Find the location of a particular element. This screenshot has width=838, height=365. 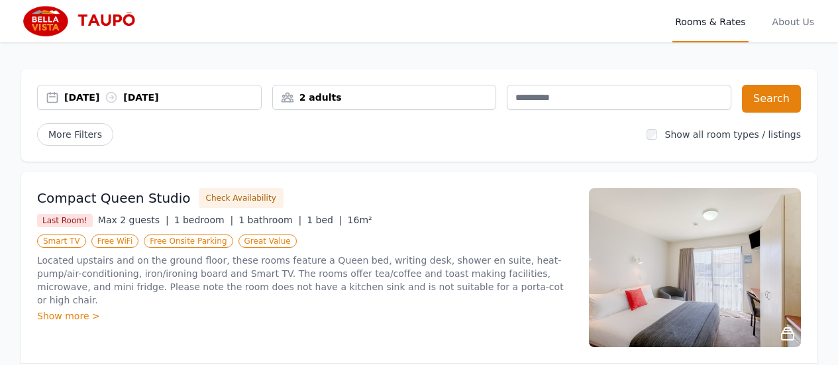

span: Max 2 guests | is located at coordinates (133, 220).